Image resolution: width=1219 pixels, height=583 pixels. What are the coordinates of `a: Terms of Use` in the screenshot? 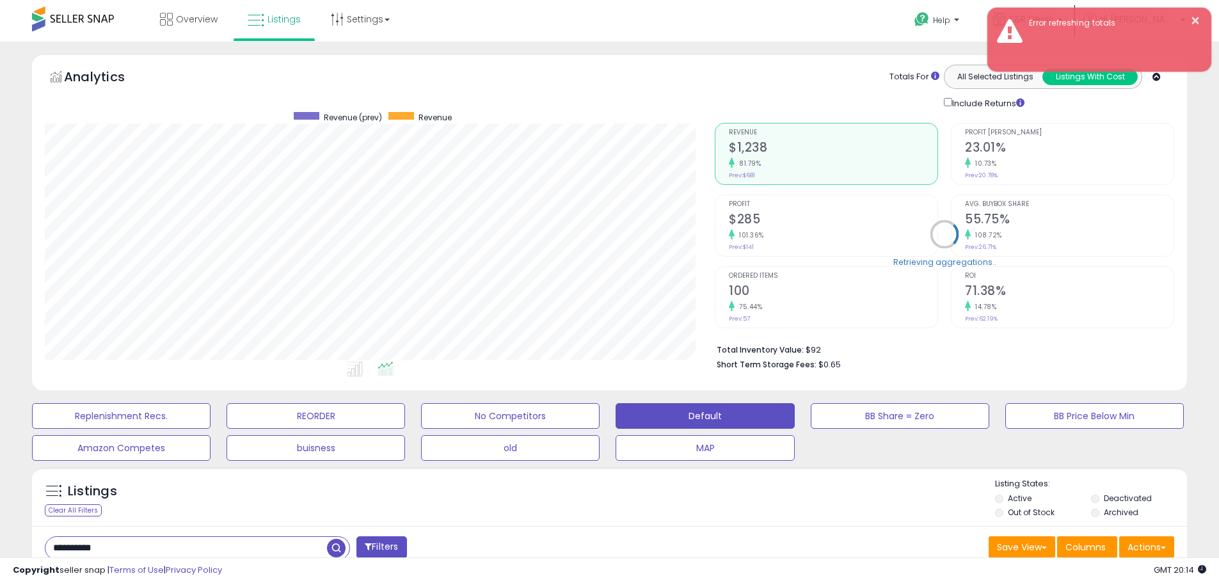 It's located at (136, 570).